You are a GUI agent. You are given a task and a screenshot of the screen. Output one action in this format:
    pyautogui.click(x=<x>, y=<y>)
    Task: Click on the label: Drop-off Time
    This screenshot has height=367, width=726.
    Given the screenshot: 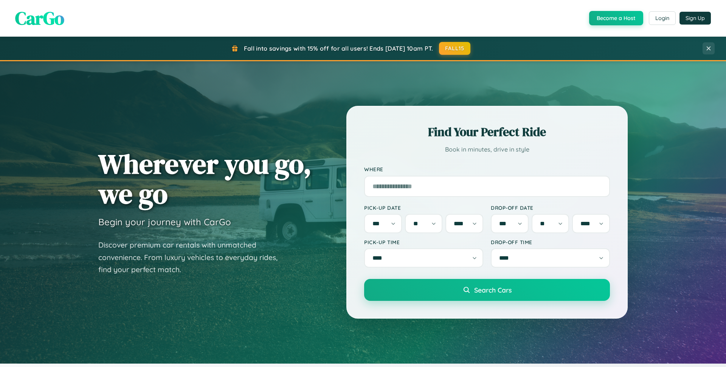 What is the action you would take?
    pyautogui.click(x=550, y=242)
    